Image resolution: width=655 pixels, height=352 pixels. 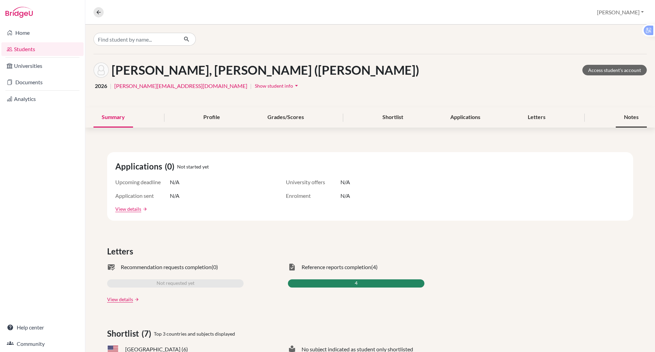 I want to click on span: University offers, so click(x=313, y=182).